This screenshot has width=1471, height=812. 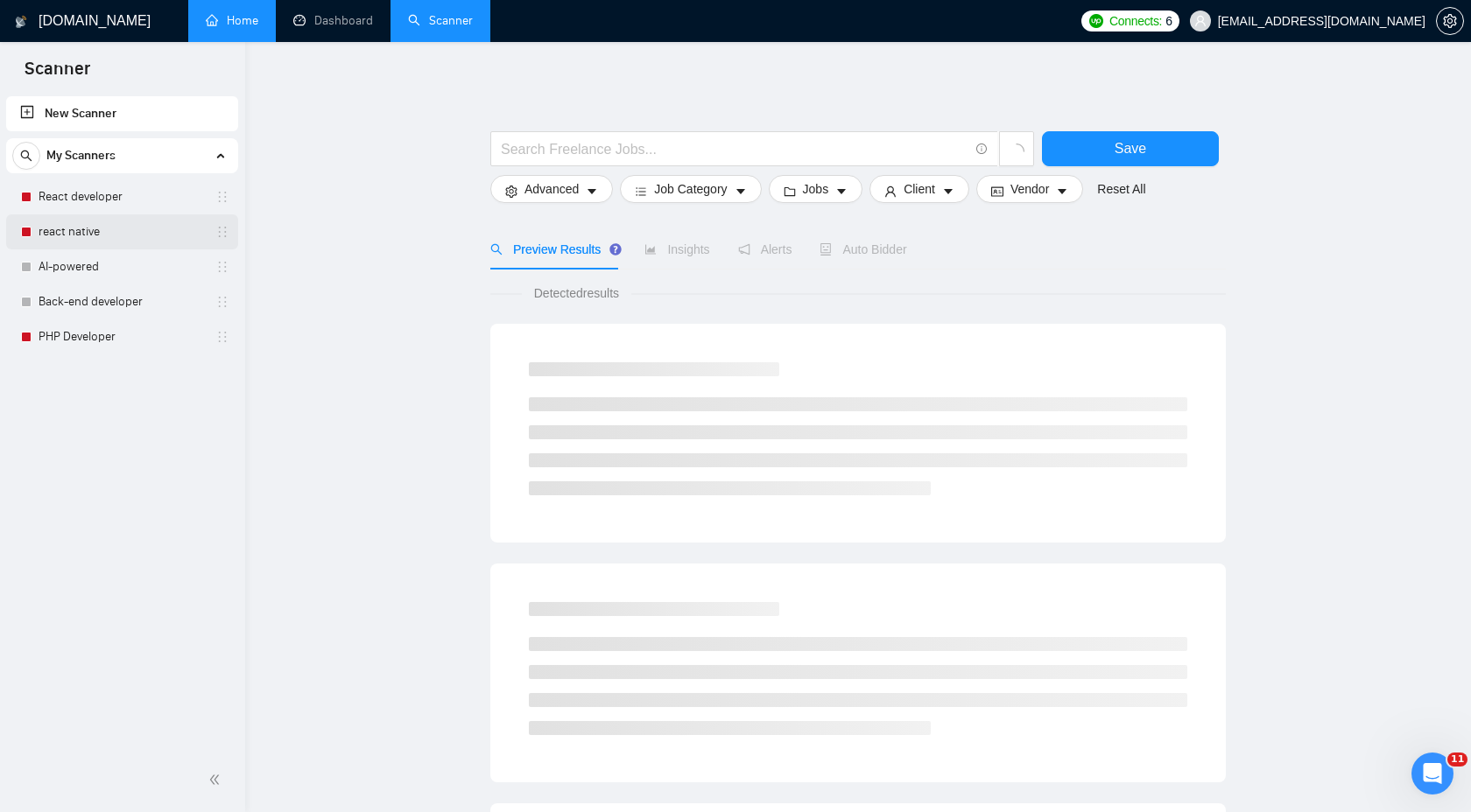 I want to click on button: folderJobscaret-down, so click(x=816, y=189).